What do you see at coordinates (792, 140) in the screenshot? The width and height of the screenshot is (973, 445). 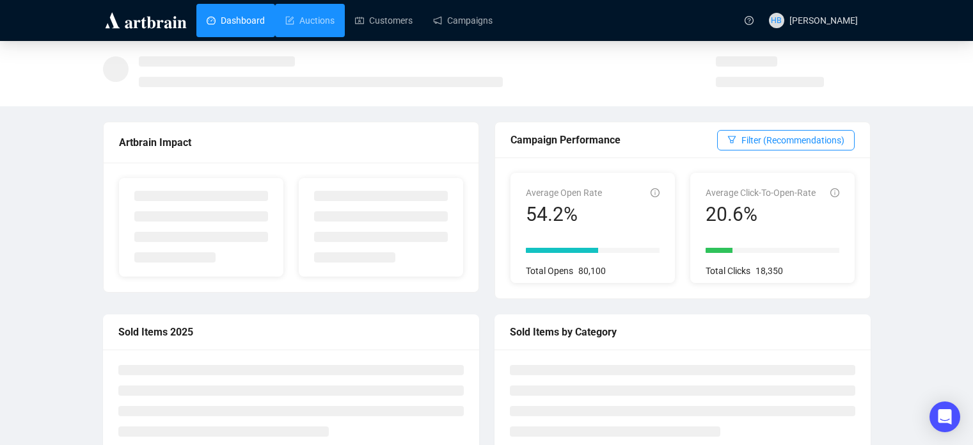 I see `span: Filter (Recommendations)` at bounding box center [792, 140].